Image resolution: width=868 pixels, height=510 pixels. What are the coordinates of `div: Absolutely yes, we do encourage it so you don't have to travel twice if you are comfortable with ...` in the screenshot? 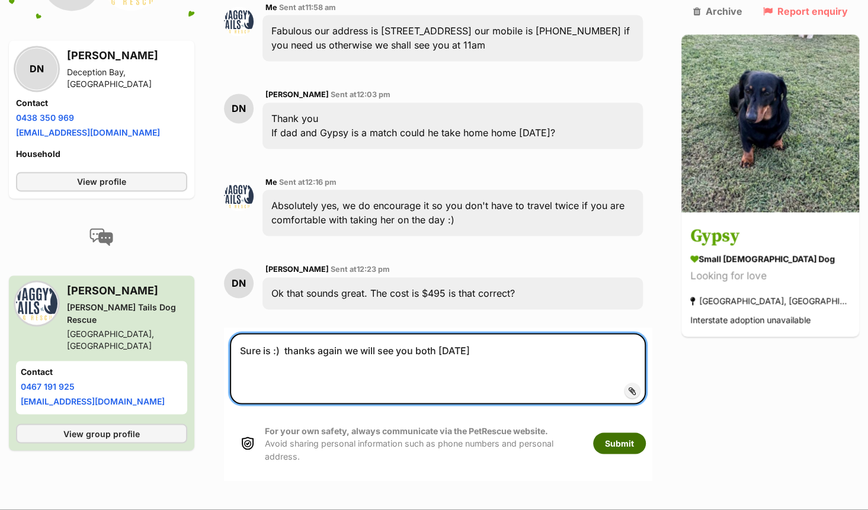 It's located at (453, 213).